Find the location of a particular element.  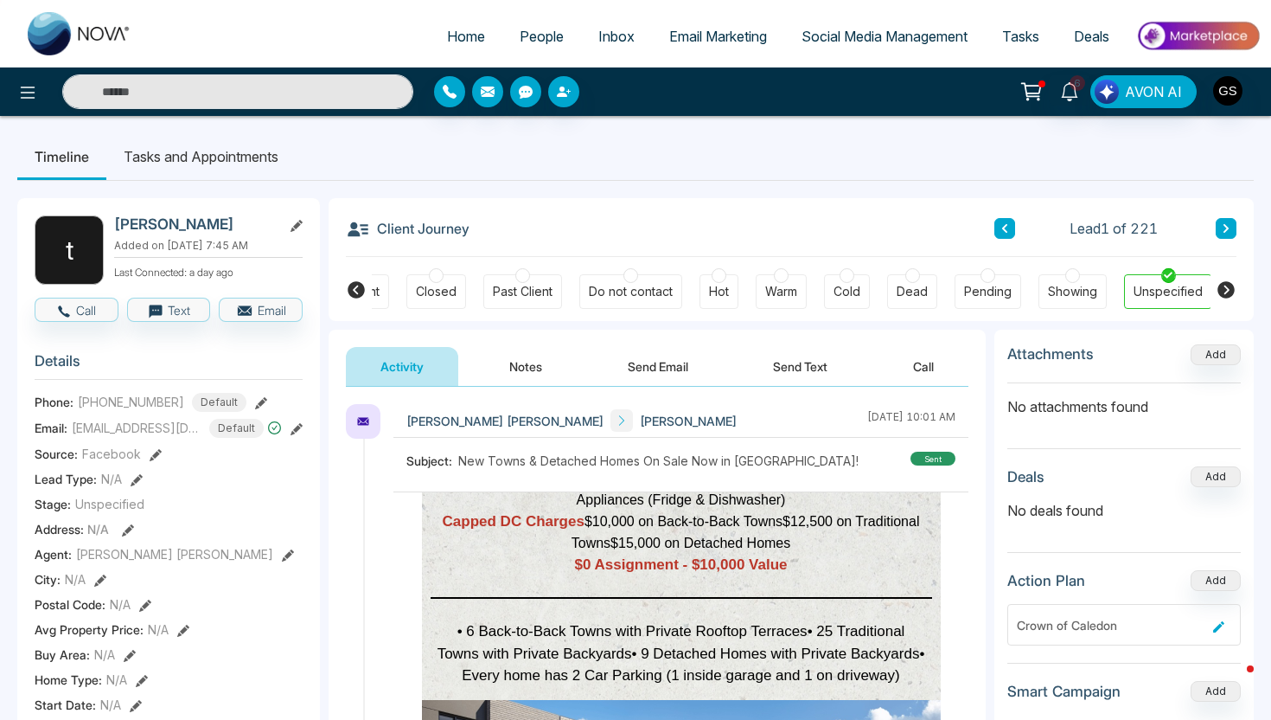

img: Lead Flow is located at coordinates (1107, 92).